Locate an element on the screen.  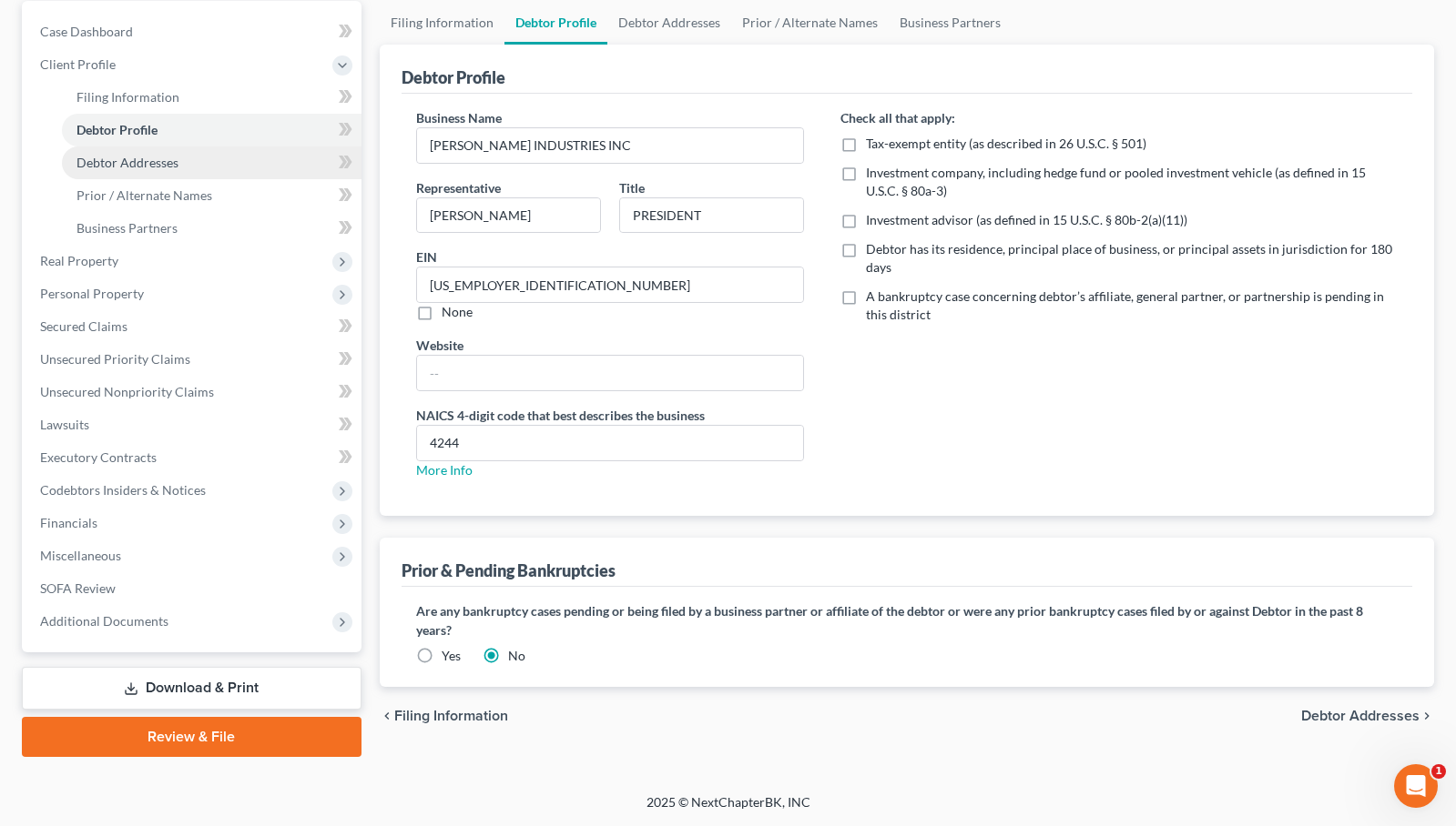
span: Case Dashboard is located at coordinates (86, 31).